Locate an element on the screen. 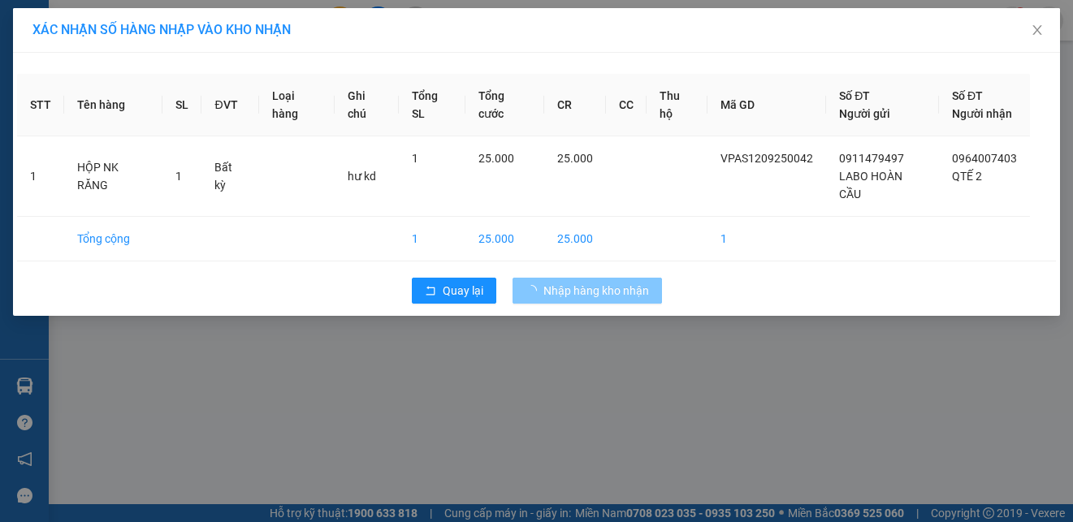 This screenshot has width=1073, height=522. button: Nhập hàng kho nhận is located at coordinates (587, 291).